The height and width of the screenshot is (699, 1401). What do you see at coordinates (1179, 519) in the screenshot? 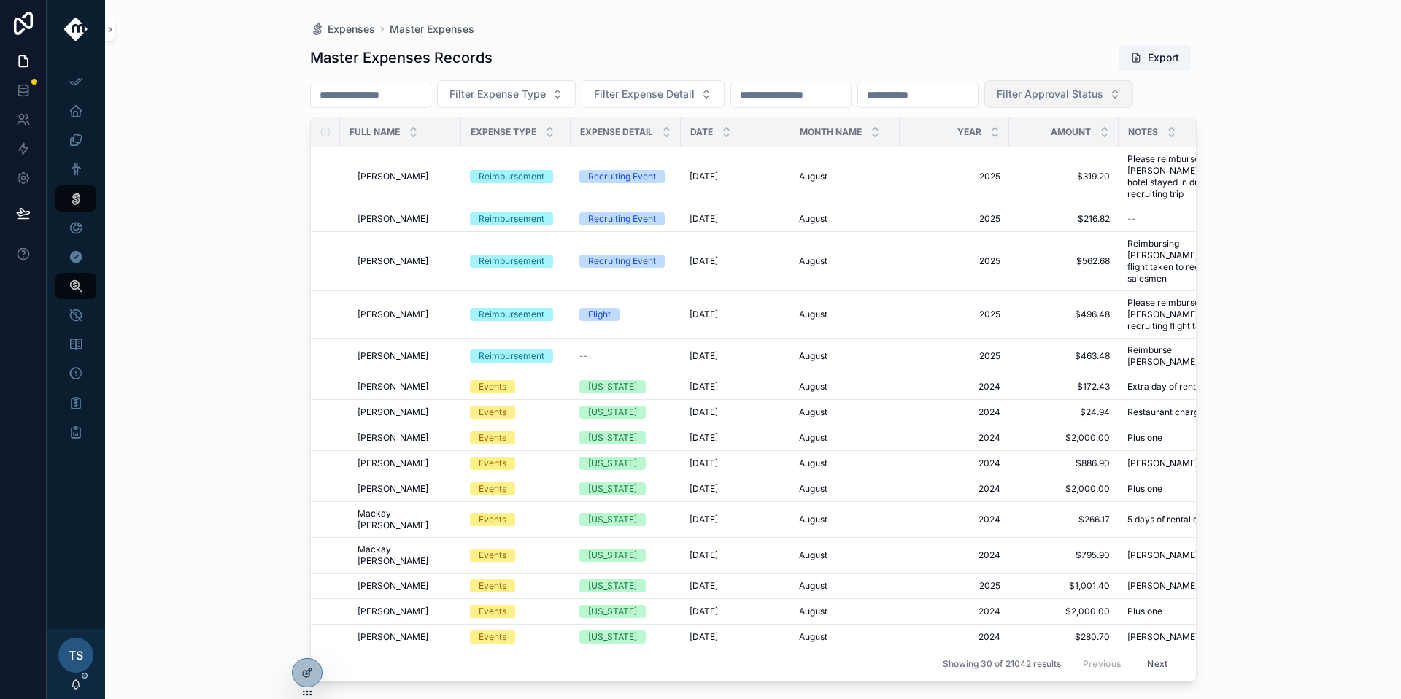
I see `a: 5 days of rental car` at bounding box center [1179, 519].